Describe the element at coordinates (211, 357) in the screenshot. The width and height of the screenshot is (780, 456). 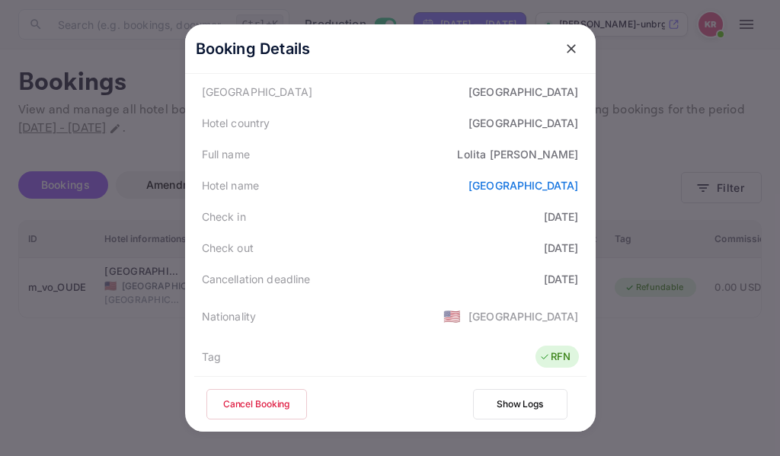
I see `div: Tag` at that location.